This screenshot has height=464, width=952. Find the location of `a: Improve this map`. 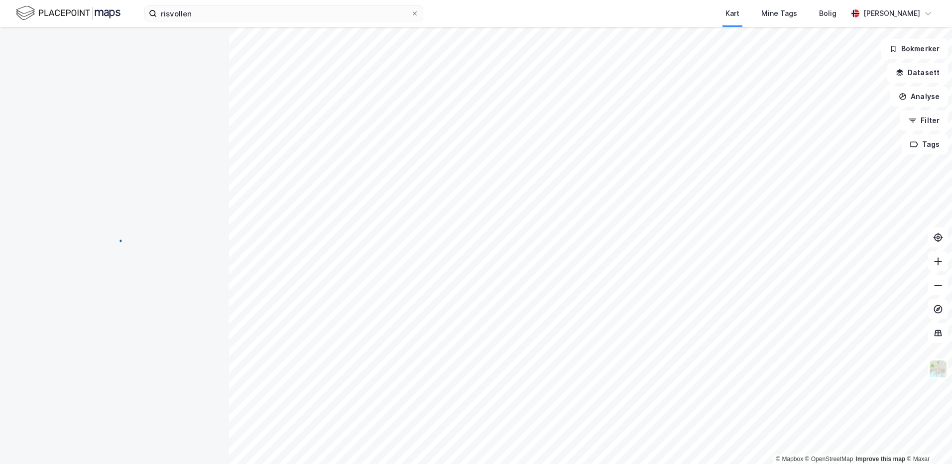

a: Improve this map is located at coordinates (880, 459).